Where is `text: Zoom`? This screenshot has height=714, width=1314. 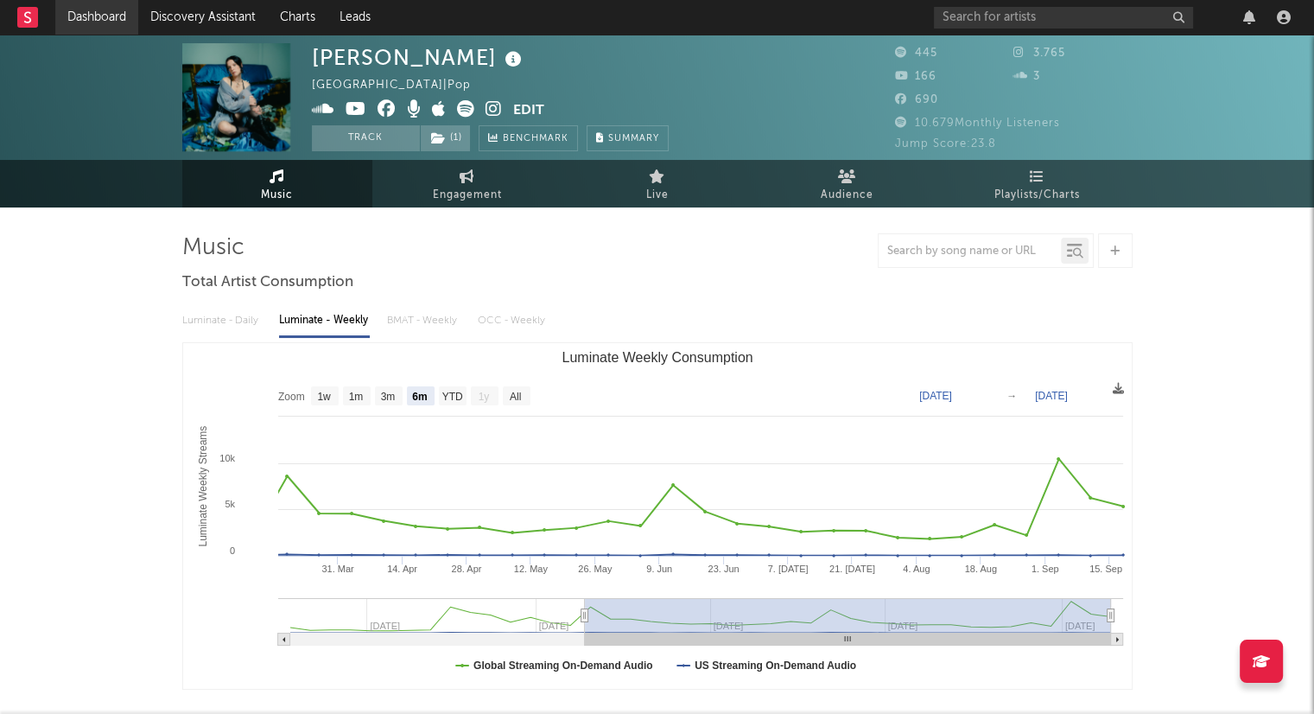 text: Zoom is located at coordinates (291, 397).